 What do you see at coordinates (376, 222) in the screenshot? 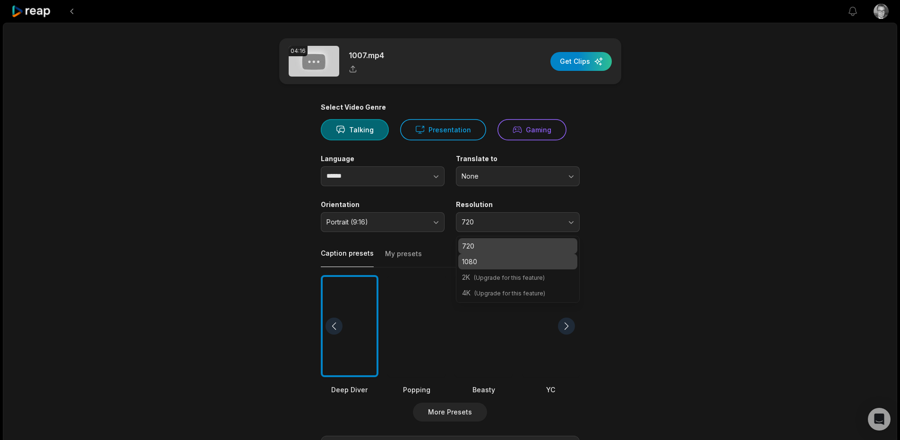
I see `span: Portrait (9:16)` at bounding box center [376, 222].